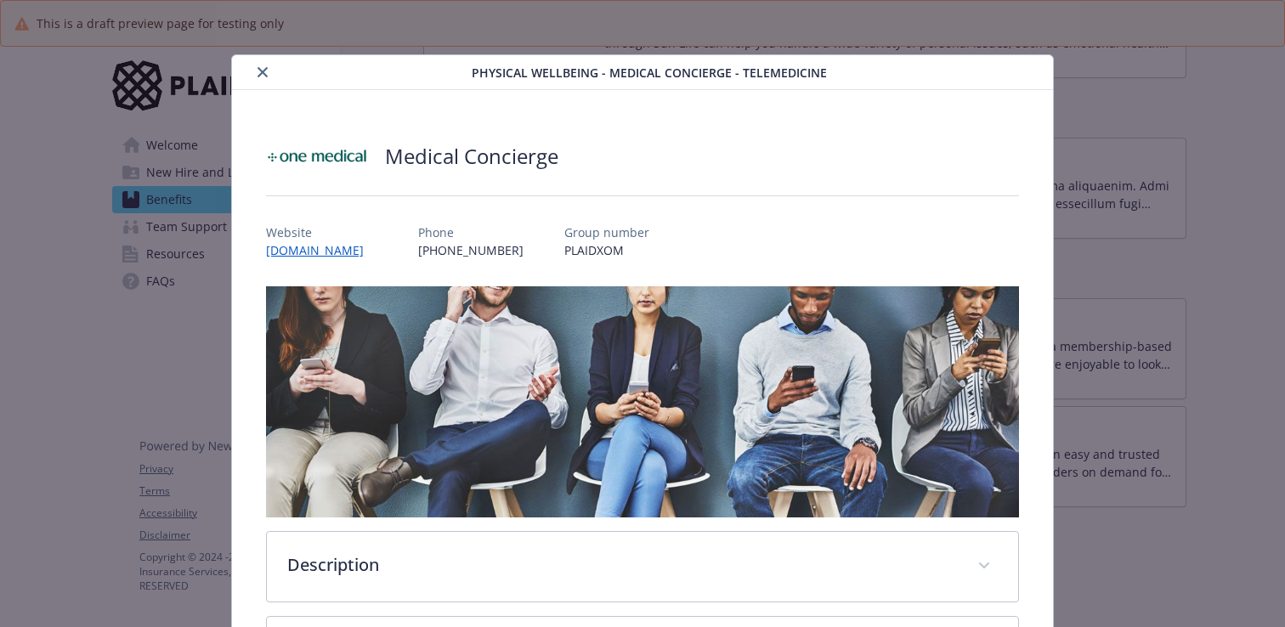 The width and height of the screenshot is (1285, 627). What do you see at coordinates (607, 250) in the screenshot?
I see `p: PLAIDXOM` at bounding box center [607, 250].